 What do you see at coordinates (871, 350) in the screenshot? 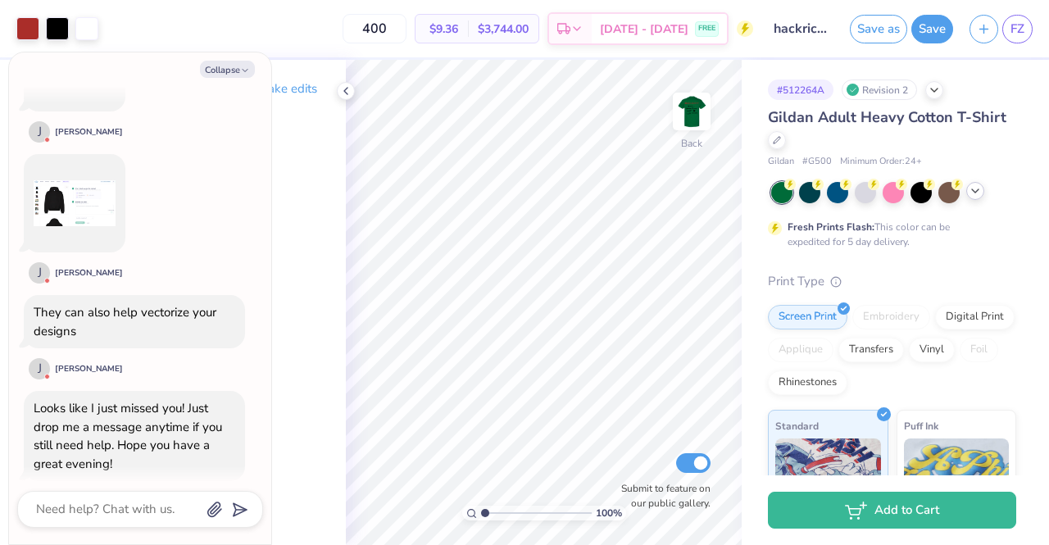
I see `div: Transfers` at bounding box center [871, 350].